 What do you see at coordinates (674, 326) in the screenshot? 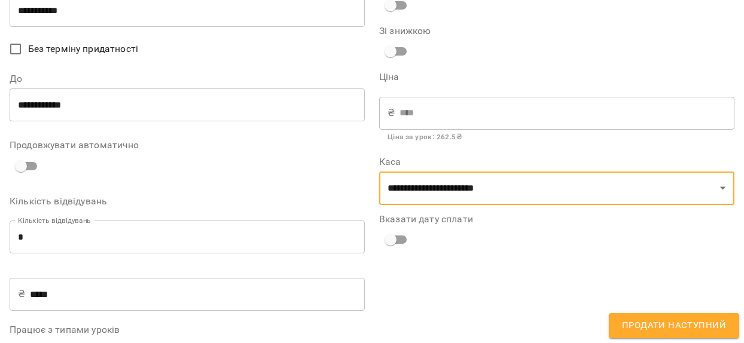
I see `span: Продати наступний` at bounding box center [674, 326].